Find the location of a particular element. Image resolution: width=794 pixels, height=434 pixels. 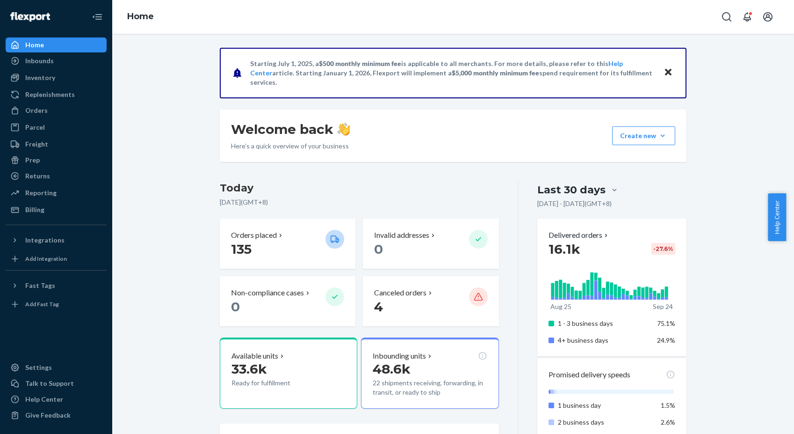

button: Non-compliance cases 0 is located at coordinates (288, 301).